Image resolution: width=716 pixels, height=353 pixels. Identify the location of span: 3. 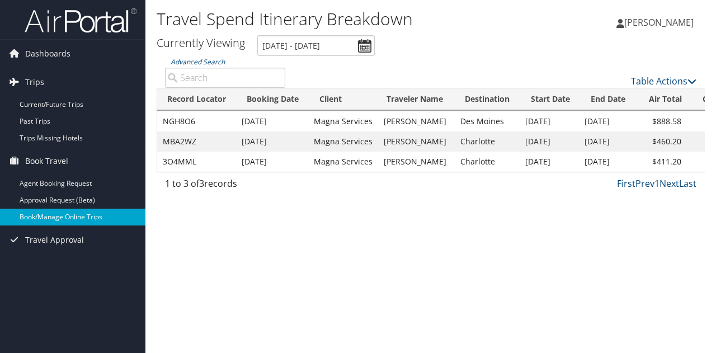
(201, 183).